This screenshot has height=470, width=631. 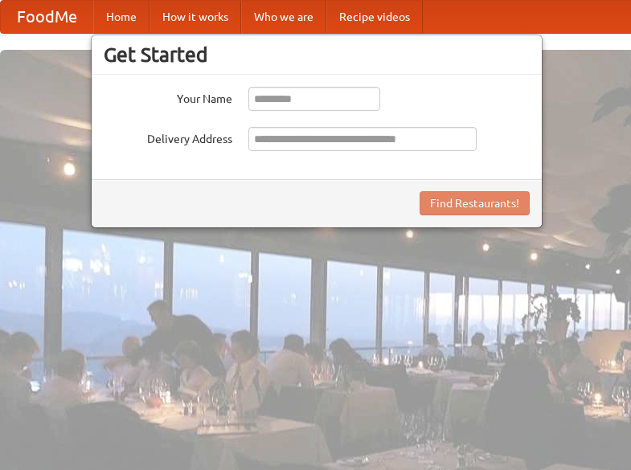 I want to click on a: Home, so click(x=121, y=17).